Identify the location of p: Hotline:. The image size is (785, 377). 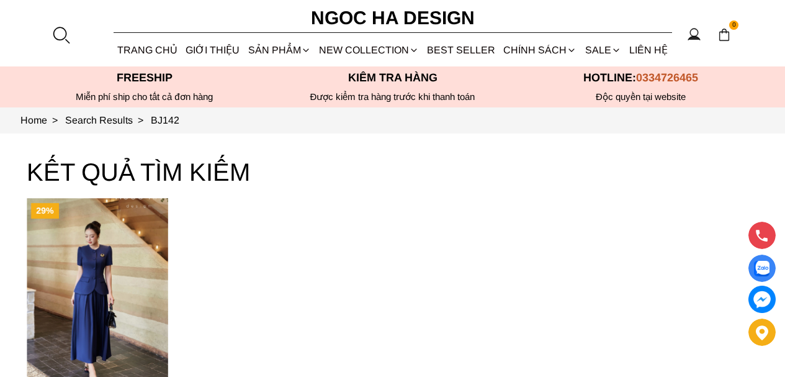
(641, 78).